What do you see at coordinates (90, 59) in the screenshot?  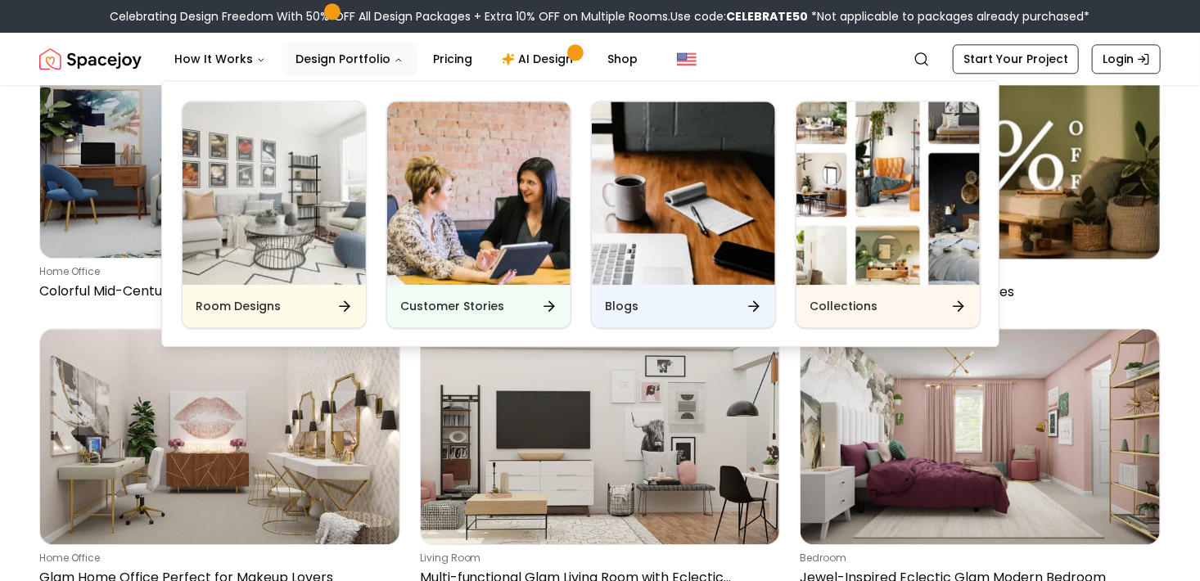 I see `a: Spacejoy` at bounding box center [90, 59].